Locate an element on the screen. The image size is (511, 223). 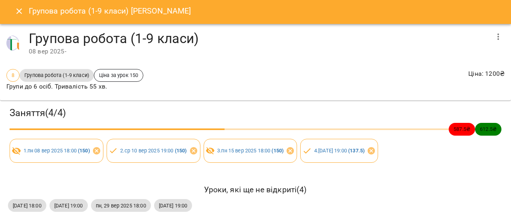
a: 3.пн 15 вер 2025 18:00 (150) is located at coordinates (250, 150).